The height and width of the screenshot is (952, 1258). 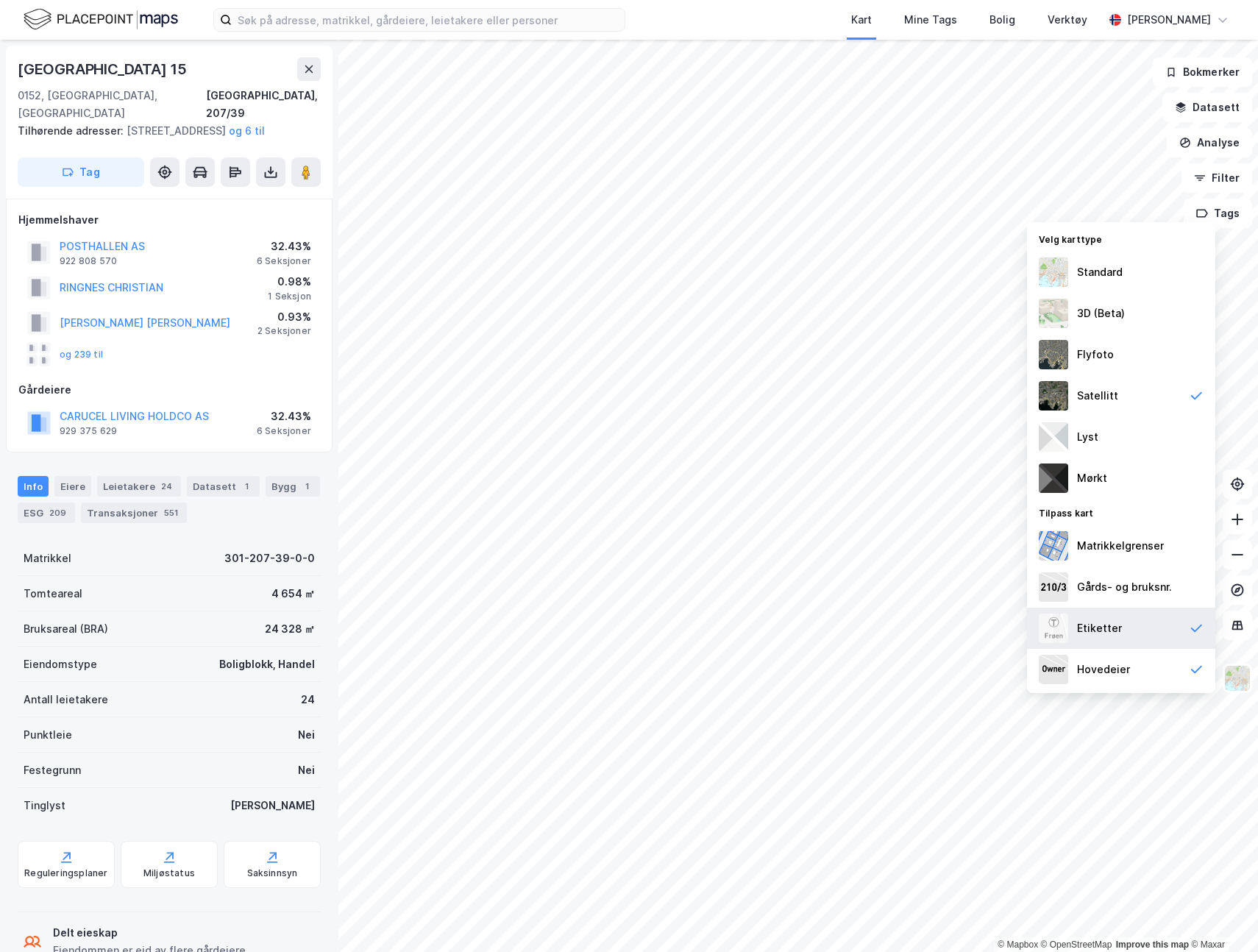 What do you see at coordinates (293, 486) in the screenshot?
I see `div: Bygg` at bounding box center [293, 486].